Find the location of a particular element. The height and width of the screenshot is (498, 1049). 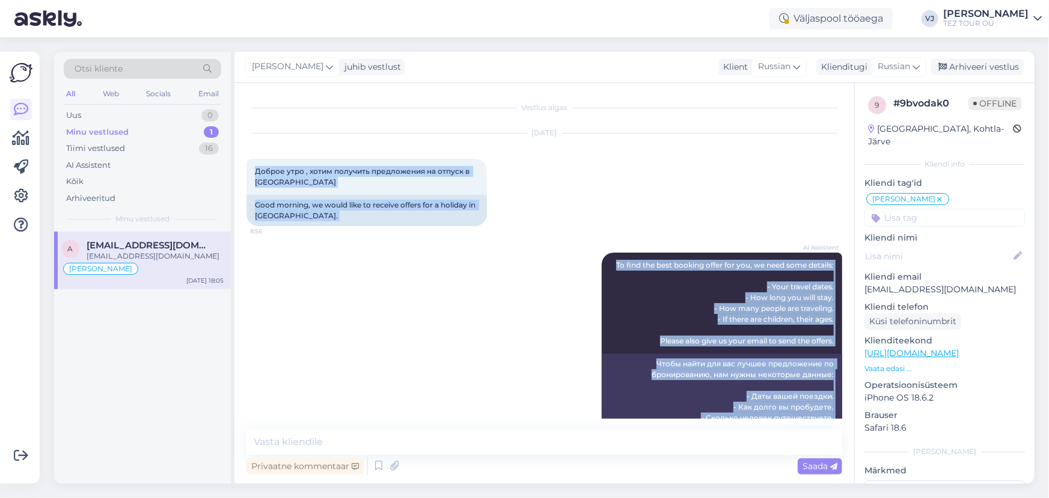

span: 9 is located at coordinates (877, 105).